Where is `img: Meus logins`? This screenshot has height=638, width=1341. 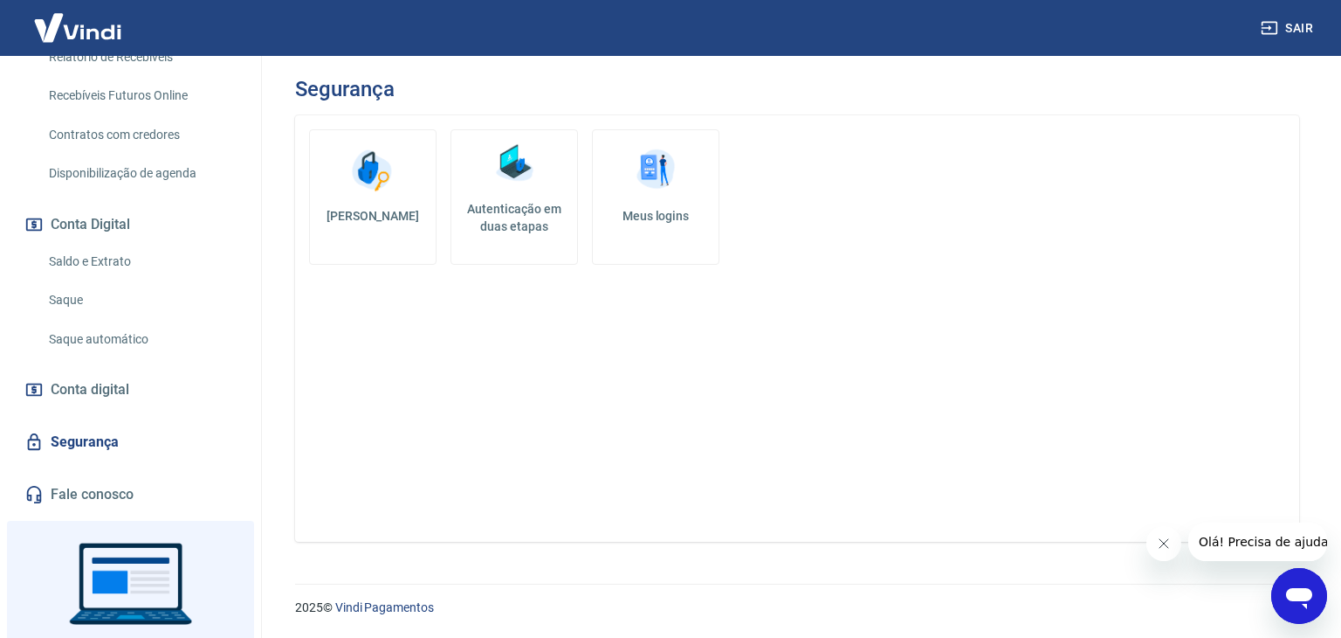
img: Meus logins is located at coordinates (656, 170).